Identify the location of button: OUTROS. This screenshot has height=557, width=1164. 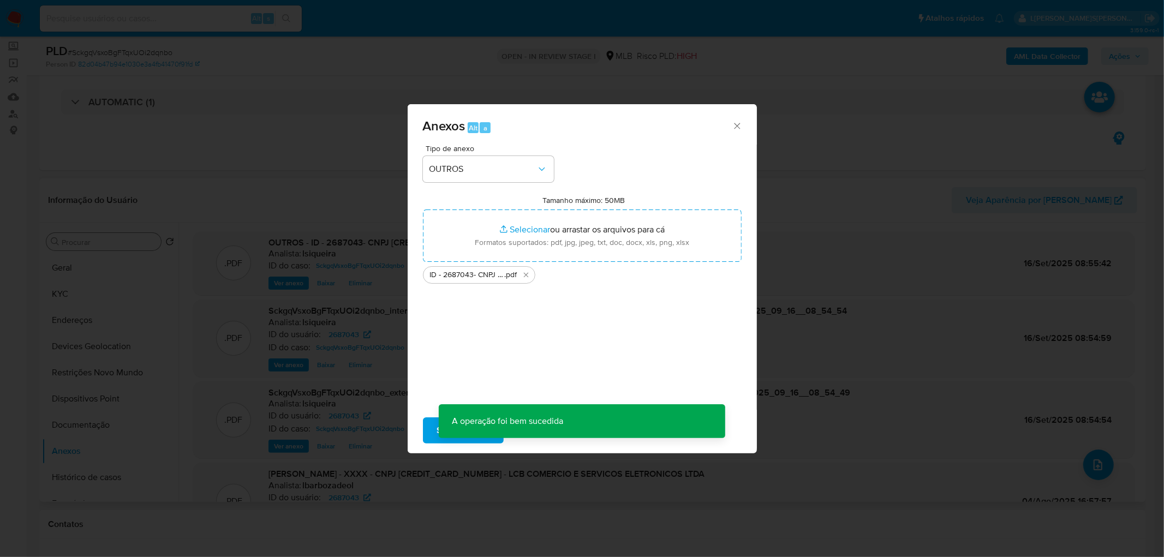
(488, 169).